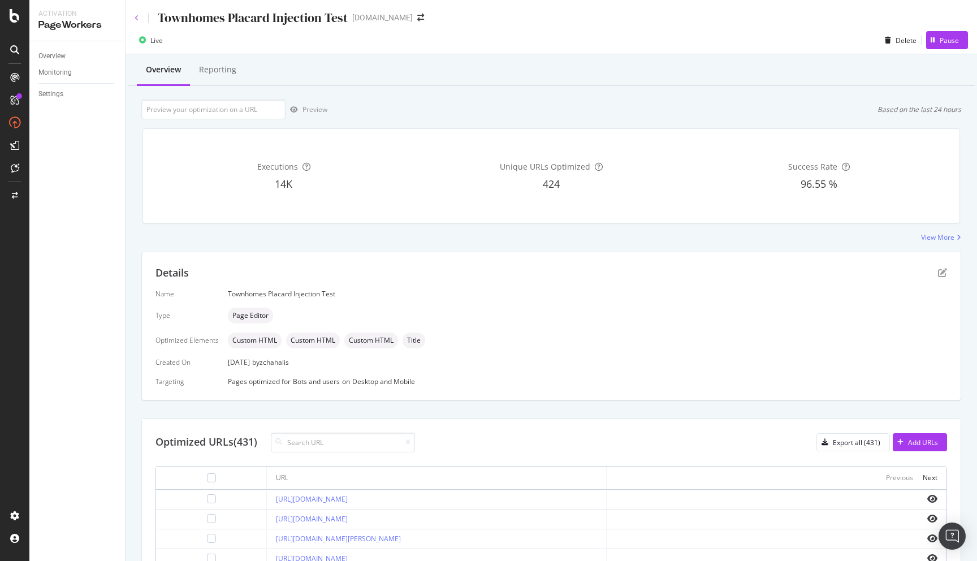 The height and width of the screenshot is (561, 977). What do you see at coordinates (187, 315) in the screenshot?
I see `div: Type` at bounding box center [187, 315].